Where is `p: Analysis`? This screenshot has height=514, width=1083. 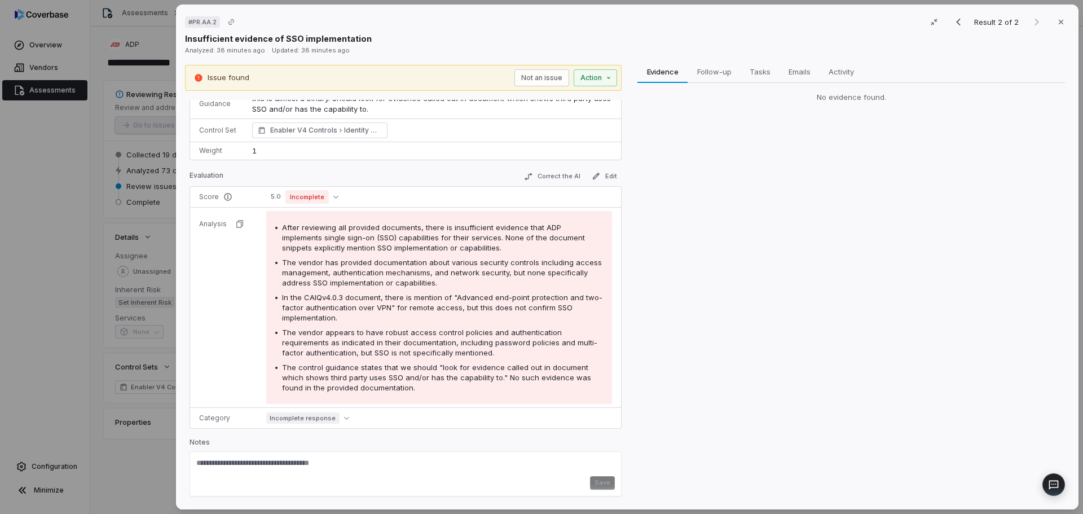 p: Analysis is located at coordinates (213, 224).